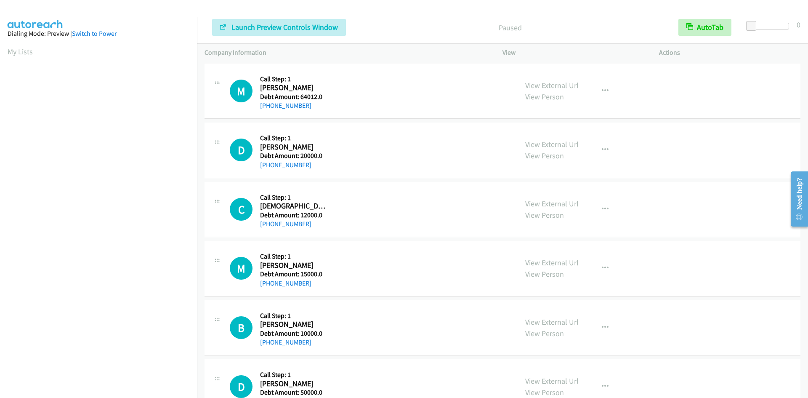 The width and height of the screenshot is (808, 398). I want to click on h1: B, so click(241, 327).